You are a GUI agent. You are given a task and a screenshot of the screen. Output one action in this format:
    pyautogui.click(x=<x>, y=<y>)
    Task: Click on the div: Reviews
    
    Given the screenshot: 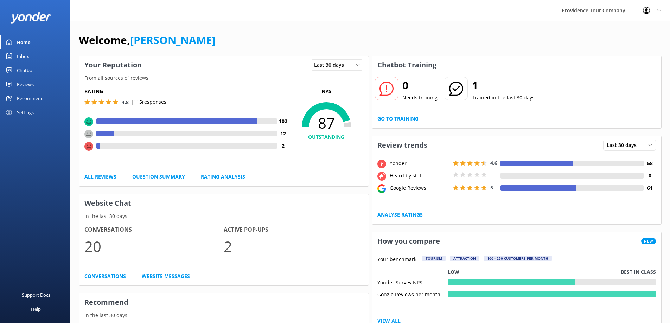 What is the action you would take?
    pyautogui.click(x=25, y=84)
    